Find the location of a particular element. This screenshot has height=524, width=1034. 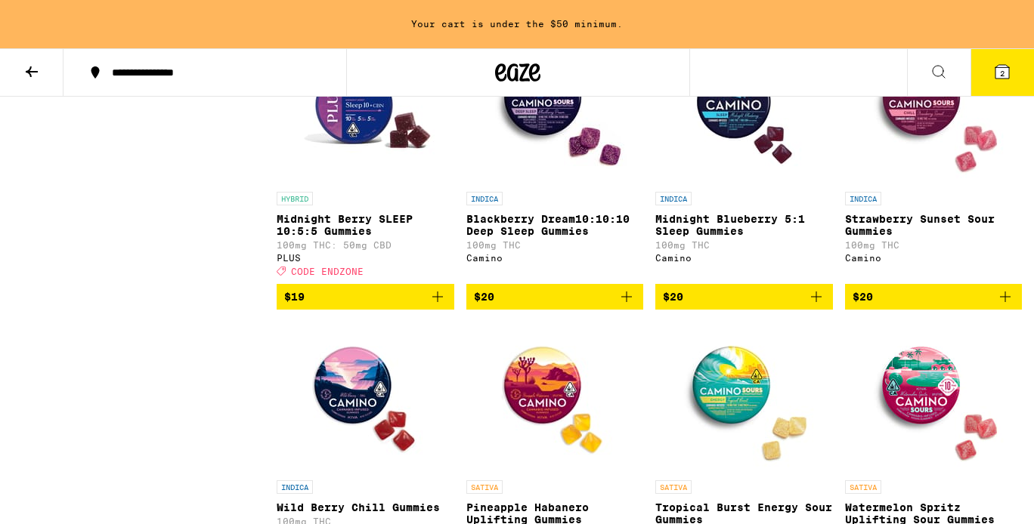

span: 2 is located at coordinates (1002, 73).